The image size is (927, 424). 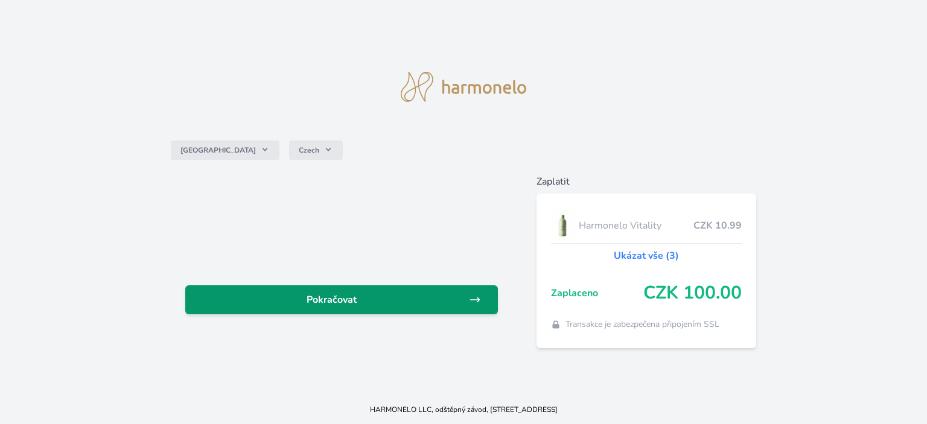 I want to click on span: Transakce je zabezpečena připojením SSL, so click(x=642, y=325).